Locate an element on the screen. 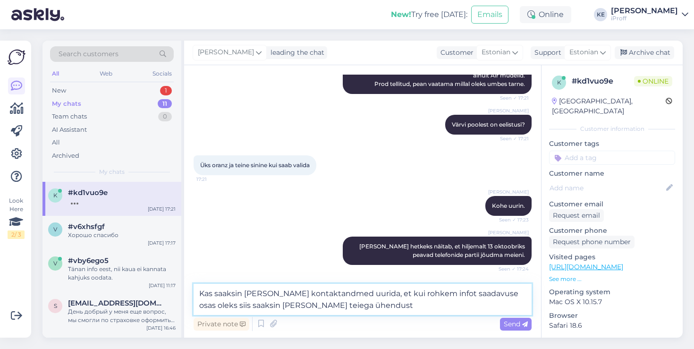 This screenshot has width=694, height=349. div: iProff is located at coordinates (644, 18).